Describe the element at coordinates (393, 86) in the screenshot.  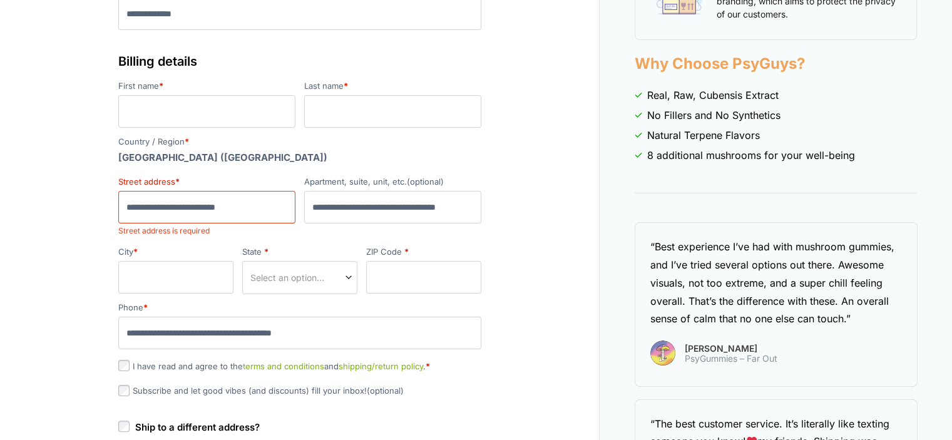
I see `label: Last name` at that location.